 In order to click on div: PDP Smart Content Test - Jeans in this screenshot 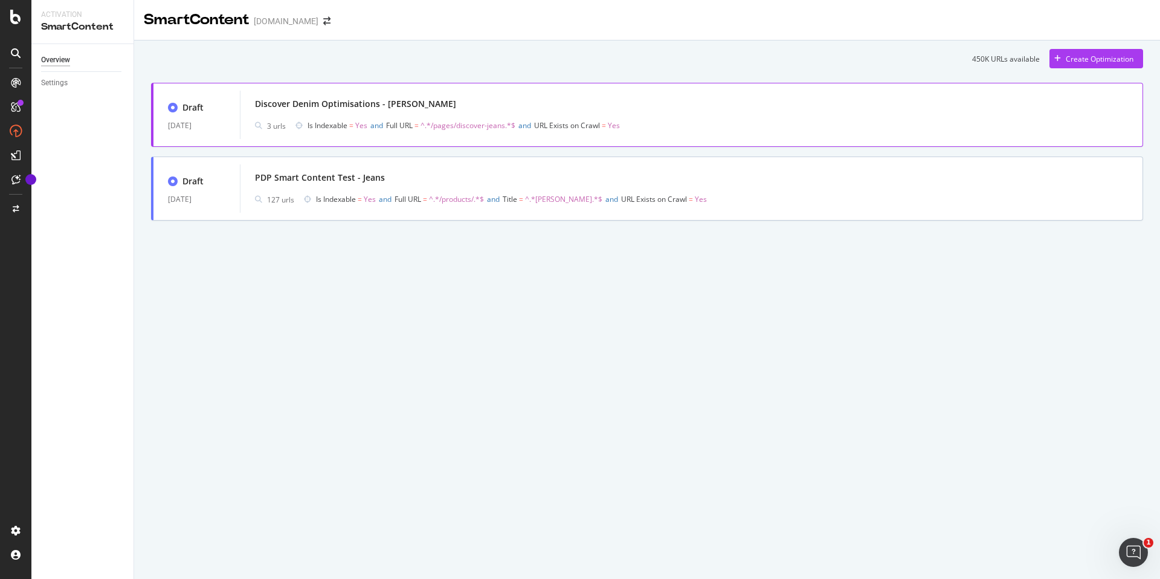, I will do `click(320, 178)`.